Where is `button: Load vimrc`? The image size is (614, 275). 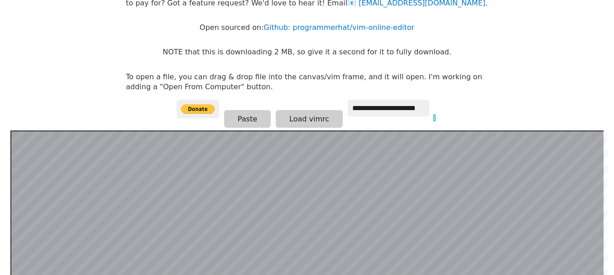 button: Load vimrc is located at coordinates (310, 119).